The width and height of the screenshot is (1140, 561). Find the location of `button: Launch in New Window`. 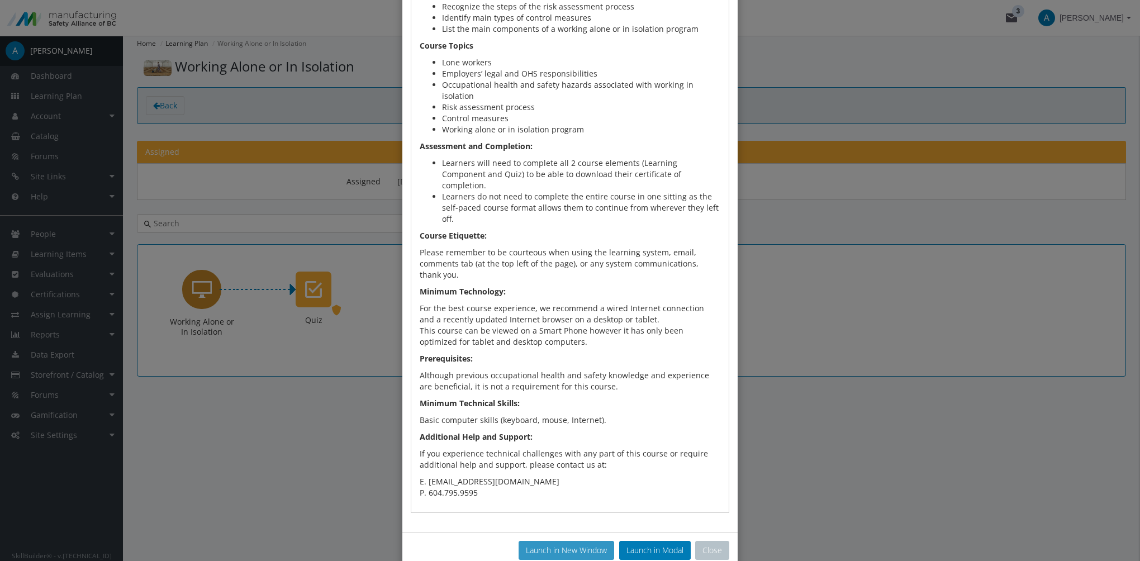

button: Launch in New Window is located at coordinates (566, 550).